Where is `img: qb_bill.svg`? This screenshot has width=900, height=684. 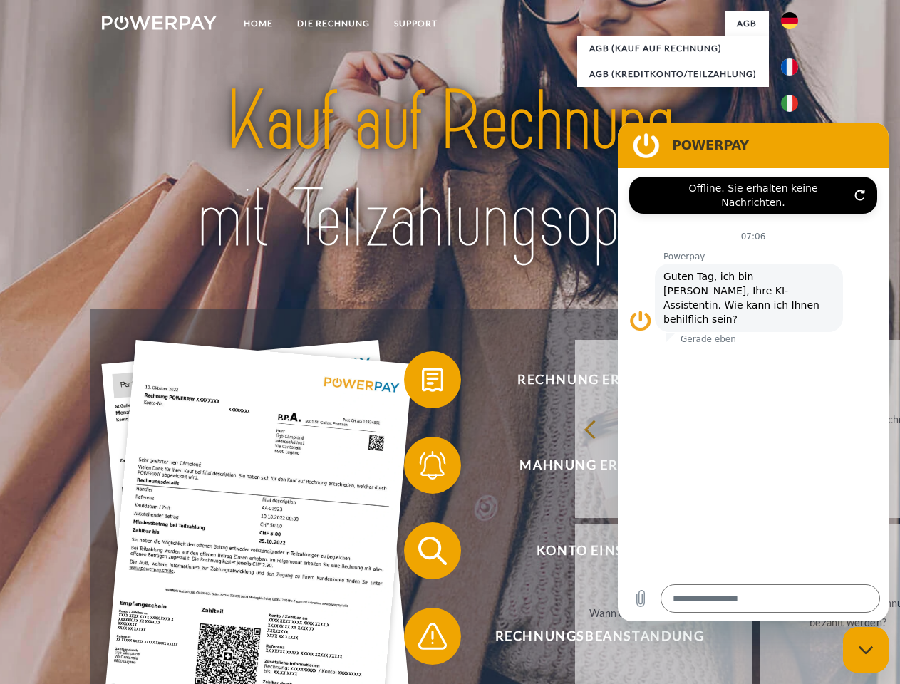 img: qb_bill.svg is located at coordinates (433, 380).